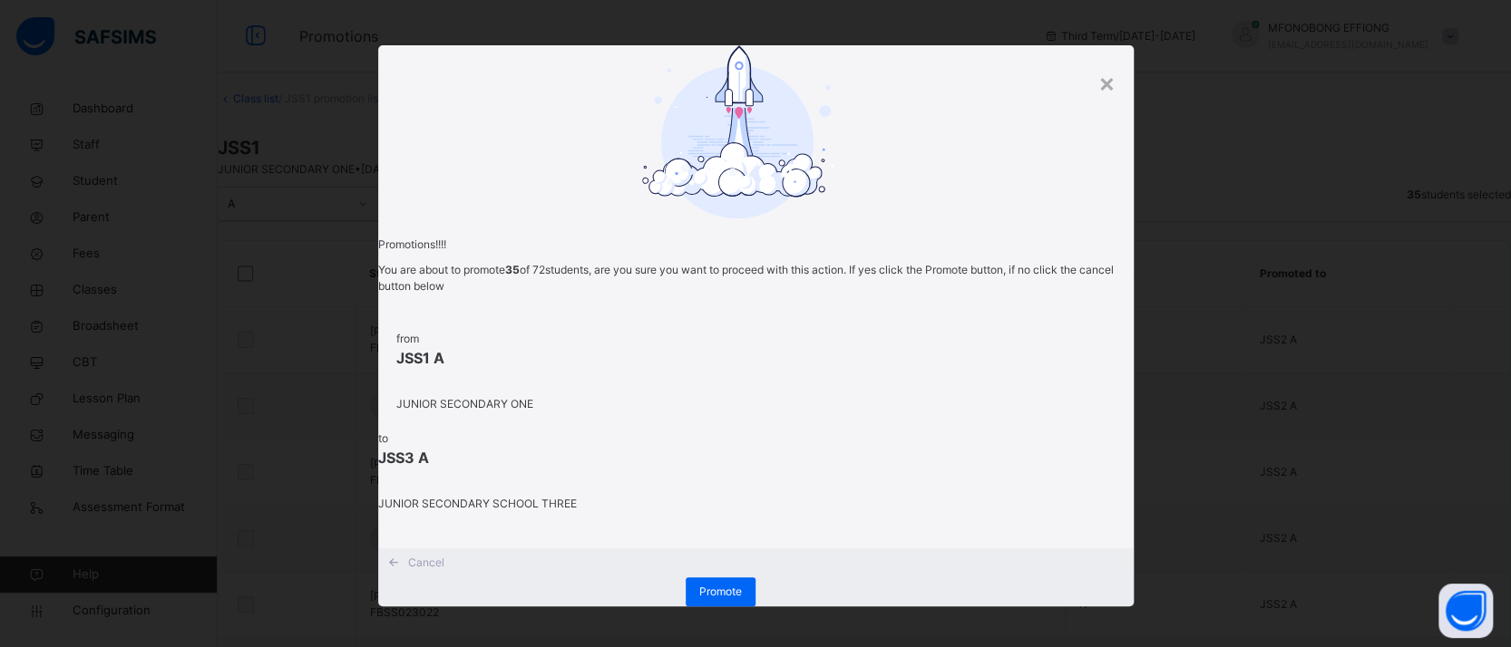 Image resolution: width=1511 pixels, height=647 pixels. I want to click on b: 35, so click(512, 269).